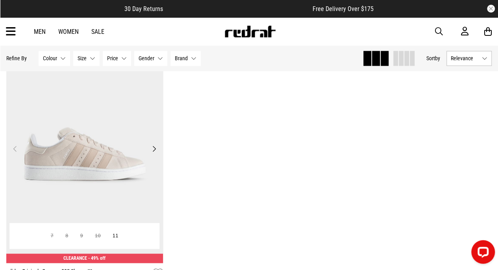 The width and height of the screenshot is (498, 270). What do you see at coordinates (50, 58) in the screenshot?
I see `span: Colour` at bounding box center [50, 58].